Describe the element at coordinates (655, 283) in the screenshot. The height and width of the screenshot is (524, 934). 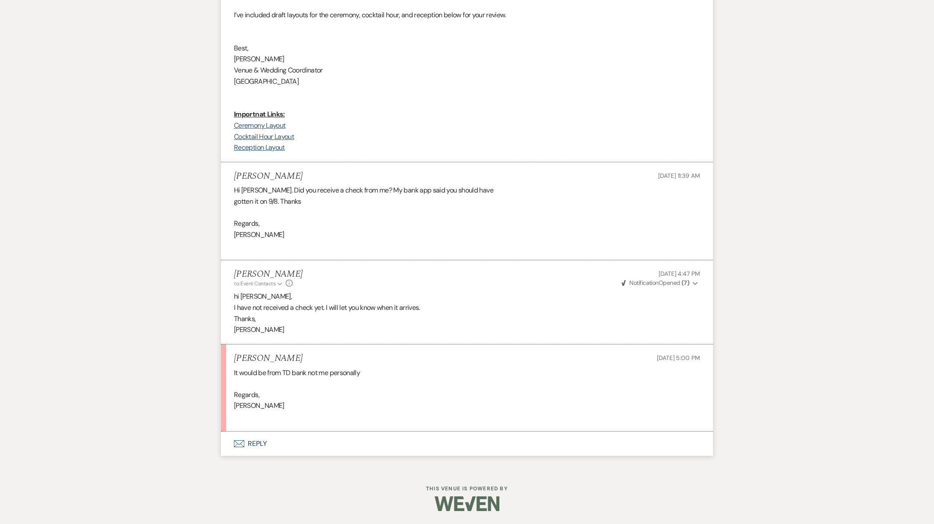
I see `span: Opened` at that location.